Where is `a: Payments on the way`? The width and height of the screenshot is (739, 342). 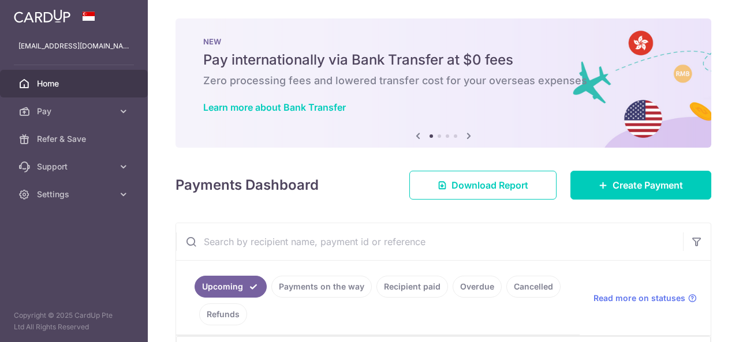
a: Payments on the way is located at coordinates (322, 287).